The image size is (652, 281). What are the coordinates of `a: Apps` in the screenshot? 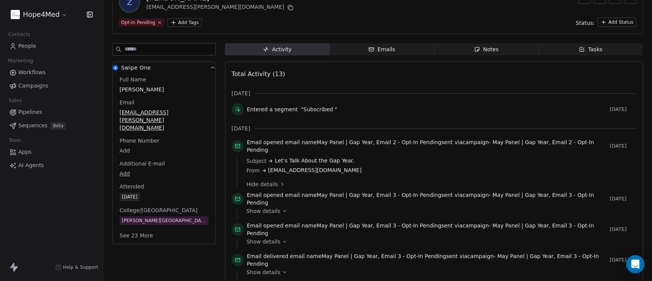 It's located at (51, 152).